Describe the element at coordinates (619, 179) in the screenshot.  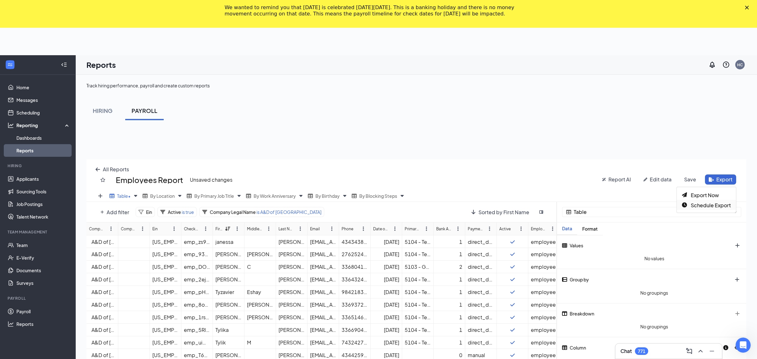
I see `span: Report AI` at that location.